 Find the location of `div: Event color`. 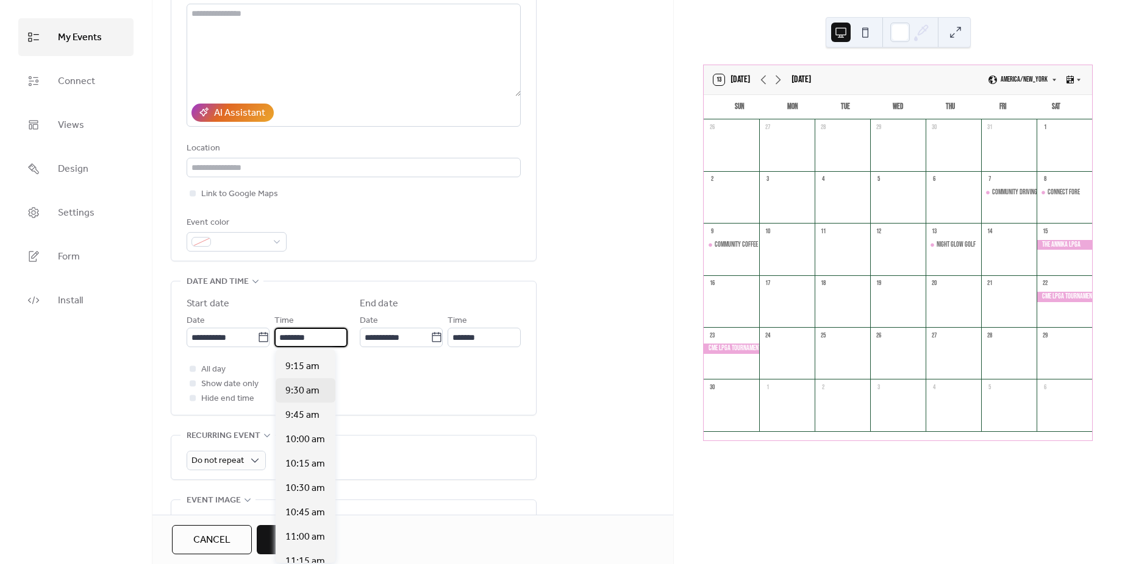

div: Event color is located at coordinates (235, 223).